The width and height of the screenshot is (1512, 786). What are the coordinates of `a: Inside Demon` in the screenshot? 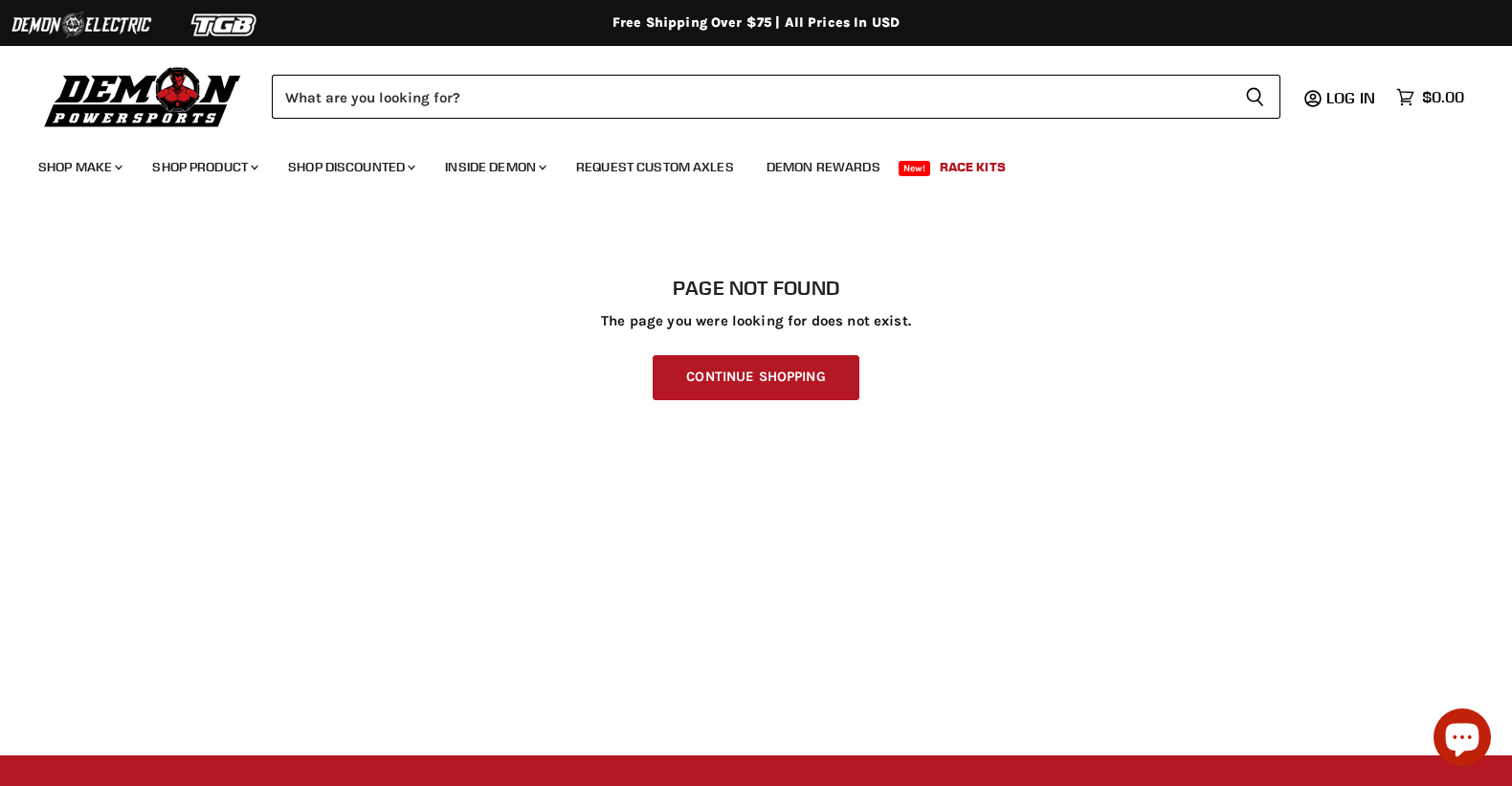 It's located at (494, 166).